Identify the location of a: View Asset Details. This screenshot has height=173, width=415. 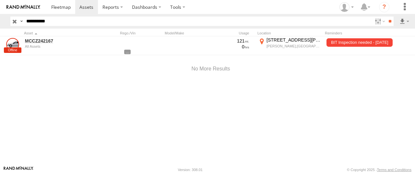
(13, 44).